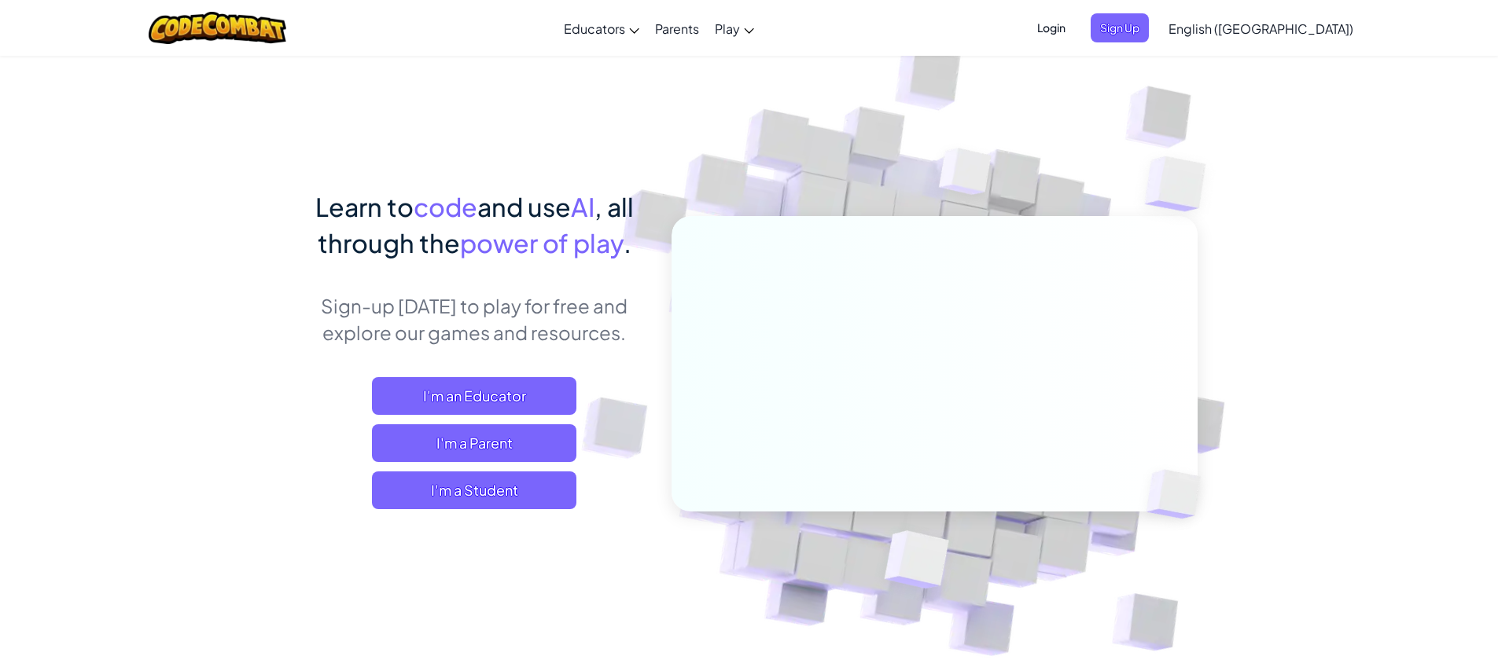 This screenshot has width=1498, height=667. I want to click on button: Login, so click(1051, 28).